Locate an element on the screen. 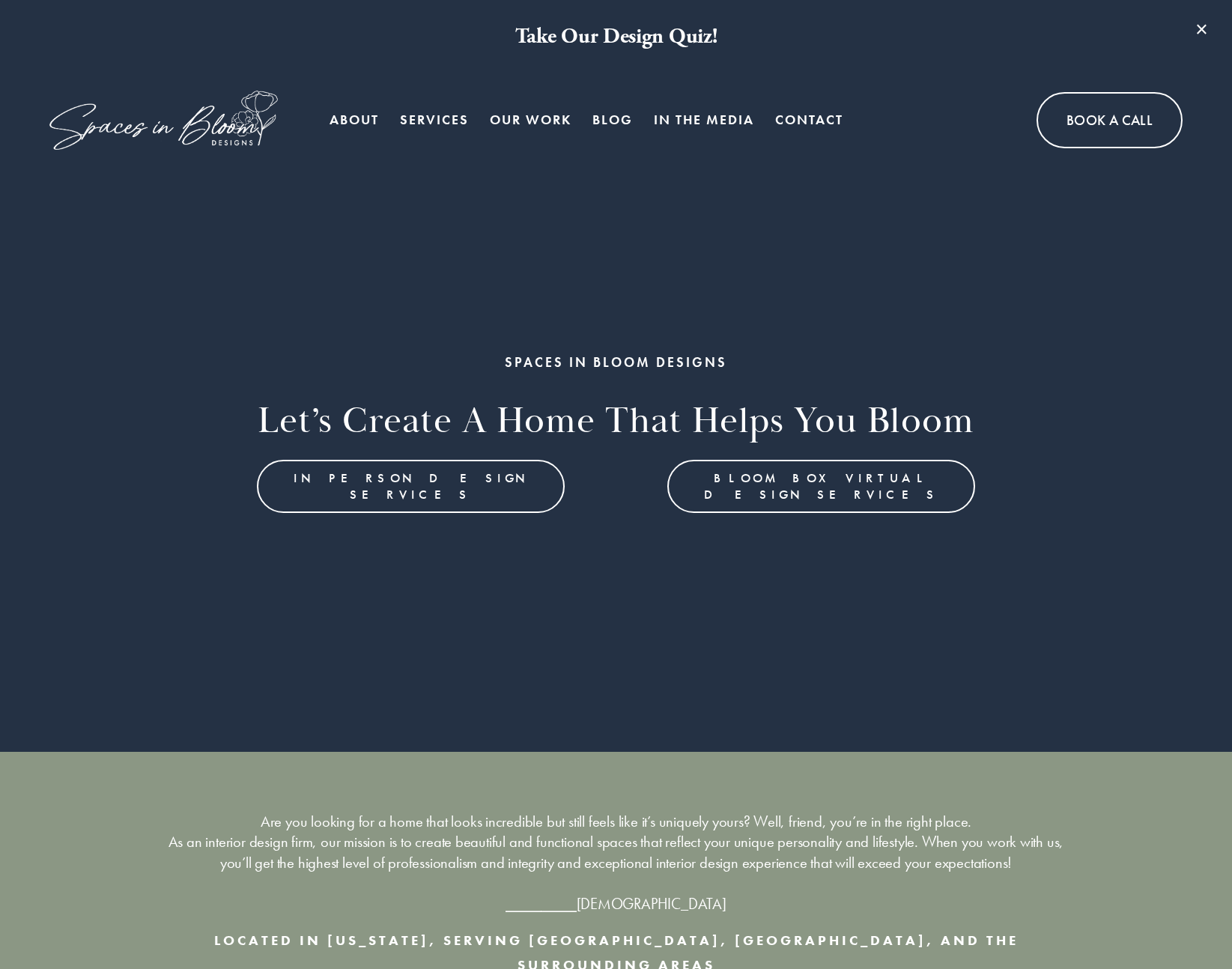 Image resolution: width=1232 pixels, height=969 pixels. a: About is located at coordinates (354, 121).